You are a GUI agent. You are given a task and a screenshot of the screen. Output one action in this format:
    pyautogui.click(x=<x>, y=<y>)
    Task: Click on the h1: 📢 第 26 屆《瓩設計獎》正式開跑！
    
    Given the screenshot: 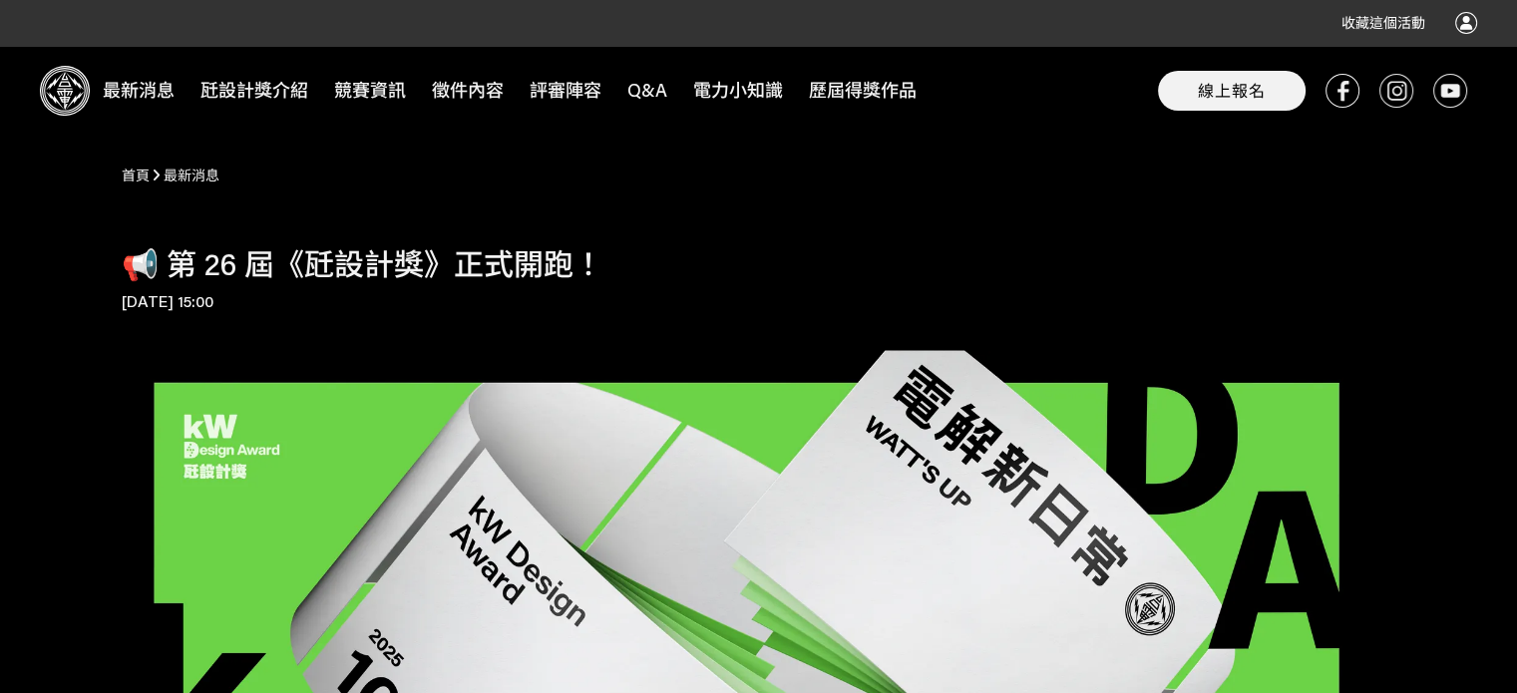 What is the action you would take?
    pyautogui.click(x=759, y=264)
    